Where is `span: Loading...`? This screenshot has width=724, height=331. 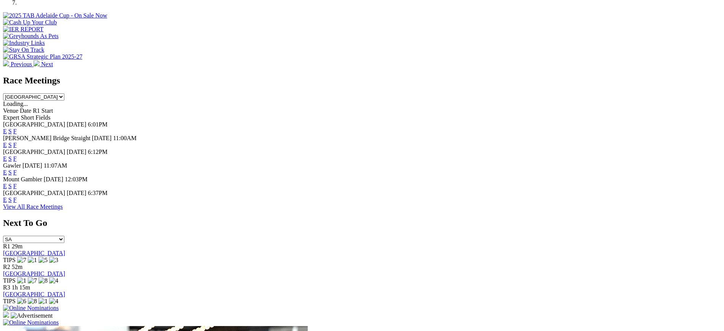 span: Loading... is located at coordinates (15, 104).